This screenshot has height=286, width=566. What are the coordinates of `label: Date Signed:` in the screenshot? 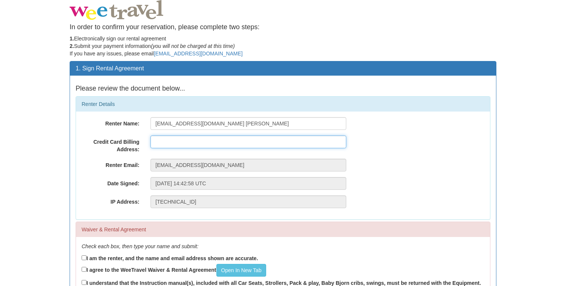 It's located at (110, 182).